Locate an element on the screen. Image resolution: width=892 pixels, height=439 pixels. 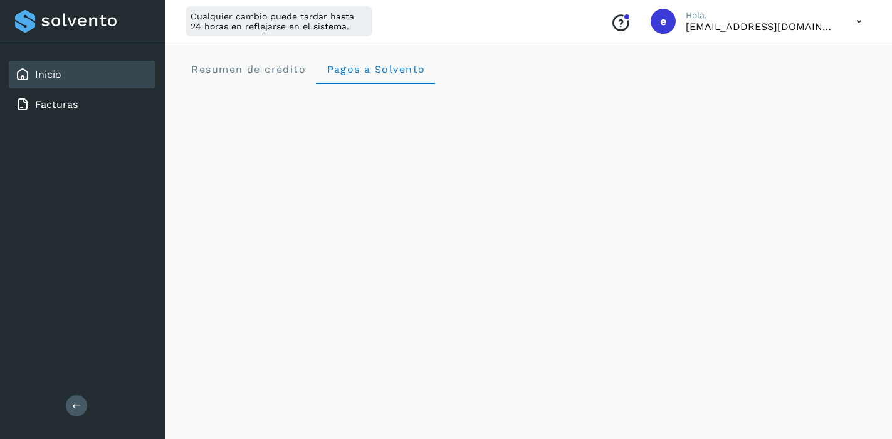
a: Inicio is located at coordinates (48, 74).